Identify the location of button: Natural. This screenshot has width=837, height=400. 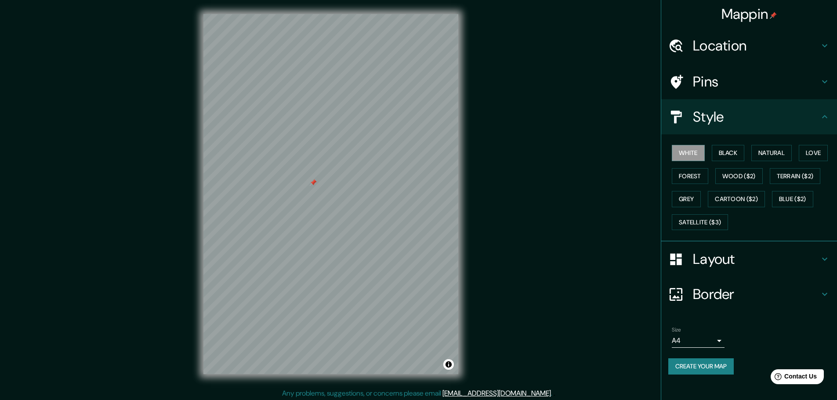
(772, 153).